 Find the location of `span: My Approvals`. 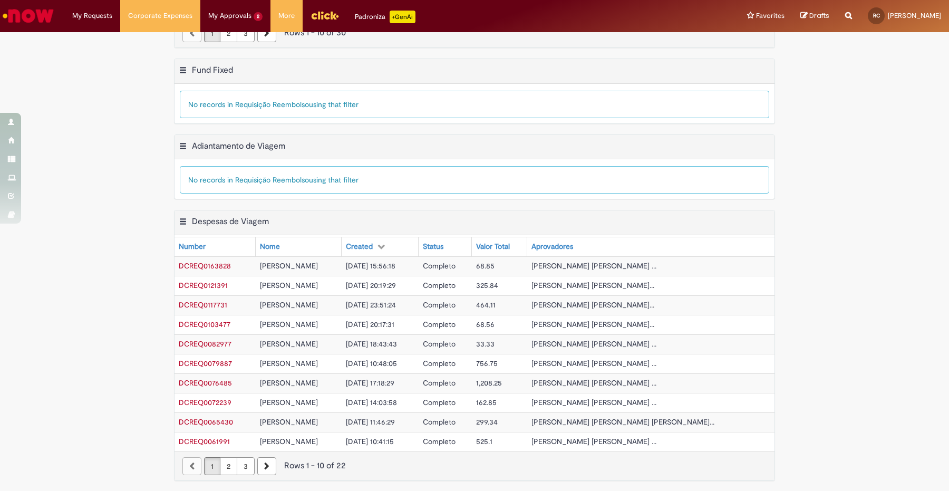

span: My Approvals is located at coordinates (230, 16).